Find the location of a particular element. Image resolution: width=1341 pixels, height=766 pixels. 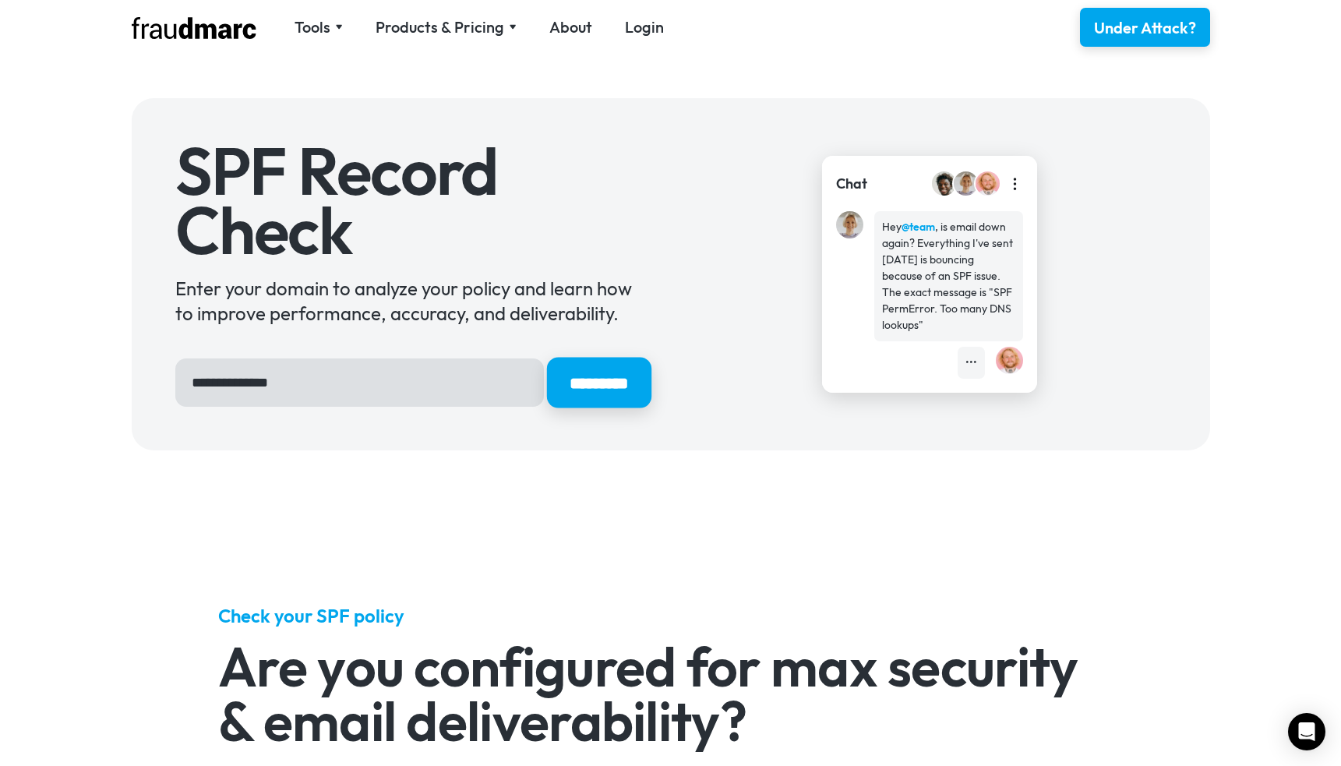

a: About is located at coordinates (570, 27).